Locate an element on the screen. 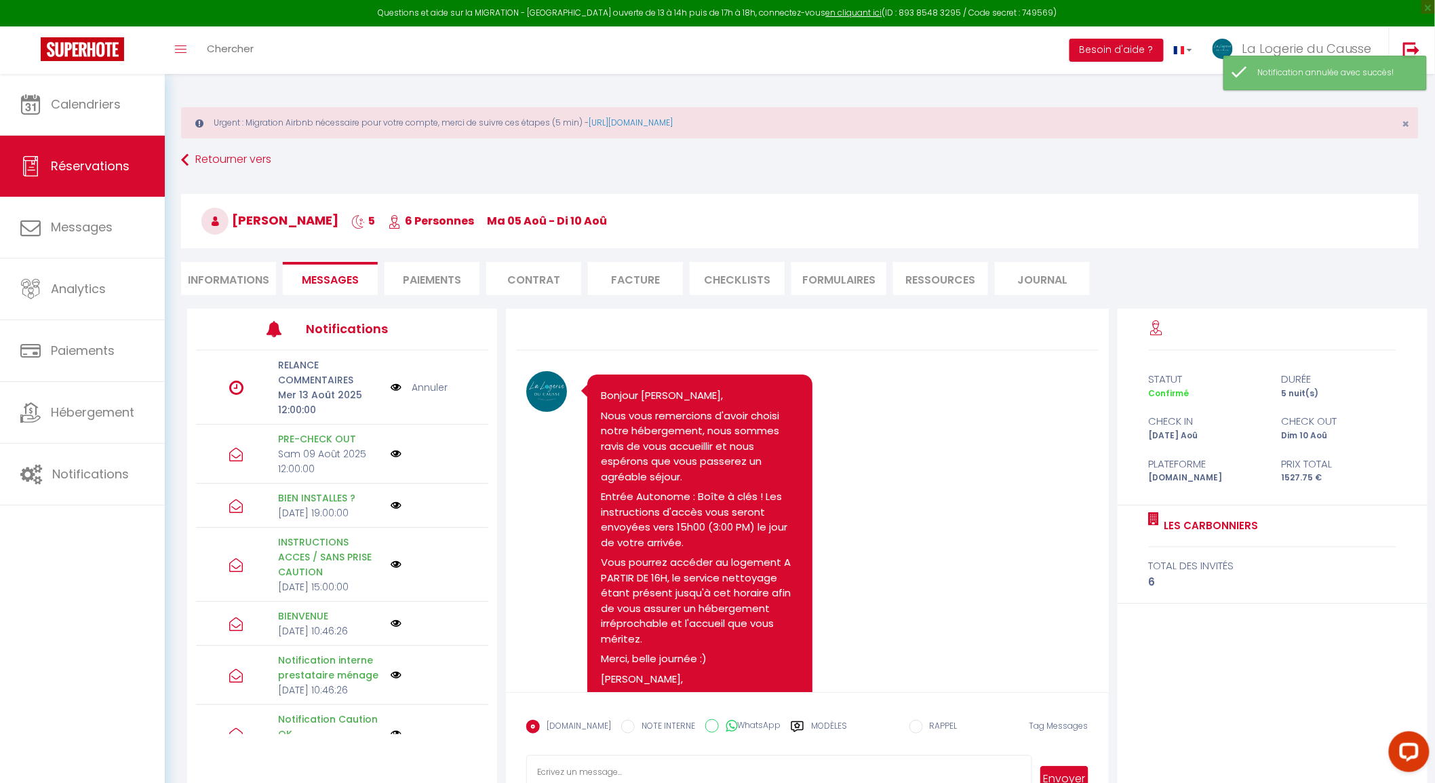 Image resolution: width=1435 pixels, height=783 pixels. a: Les Carbonniers is located at coordinates (1209, 526).